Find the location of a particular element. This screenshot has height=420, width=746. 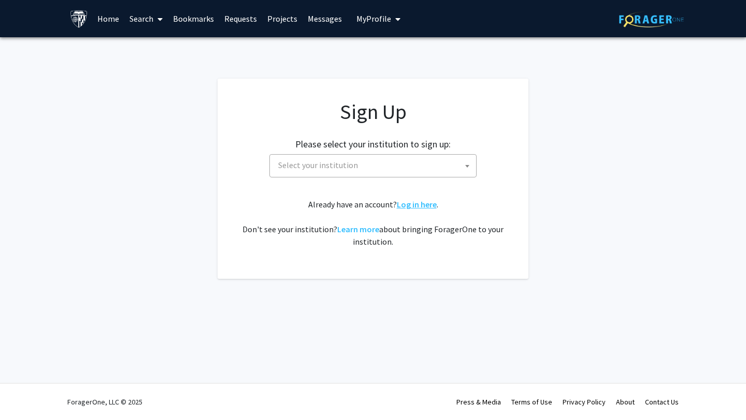

a: Search is located at coordinates (146, 19).